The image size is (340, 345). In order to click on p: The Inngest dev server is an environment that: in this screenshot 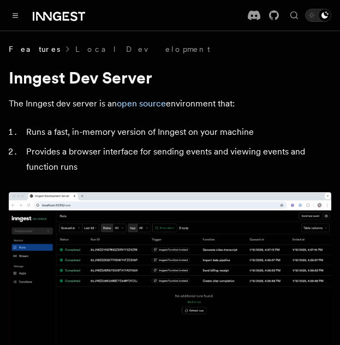, I will do `click(170, 104)`.